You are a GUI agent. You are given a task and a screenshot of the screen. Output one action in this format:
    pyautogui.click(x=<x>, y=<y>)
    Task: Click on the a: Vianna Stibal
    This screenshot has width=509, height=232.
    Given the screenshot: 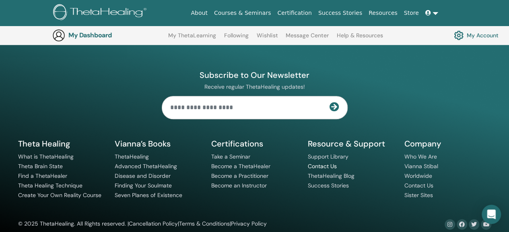 What is the action you would take?
    pyautogui.click(x=421, y=166)
    